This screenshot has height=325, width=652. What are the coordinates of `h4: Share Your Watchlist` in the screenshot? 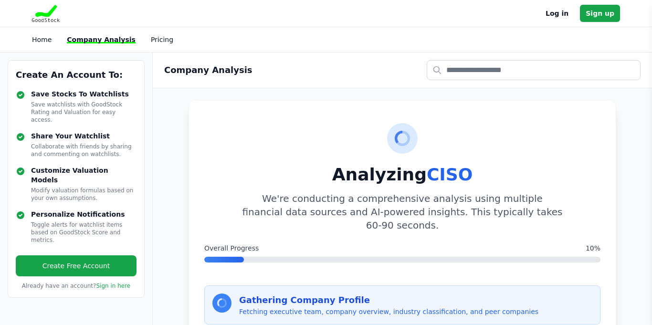 It's located at (84, 136).